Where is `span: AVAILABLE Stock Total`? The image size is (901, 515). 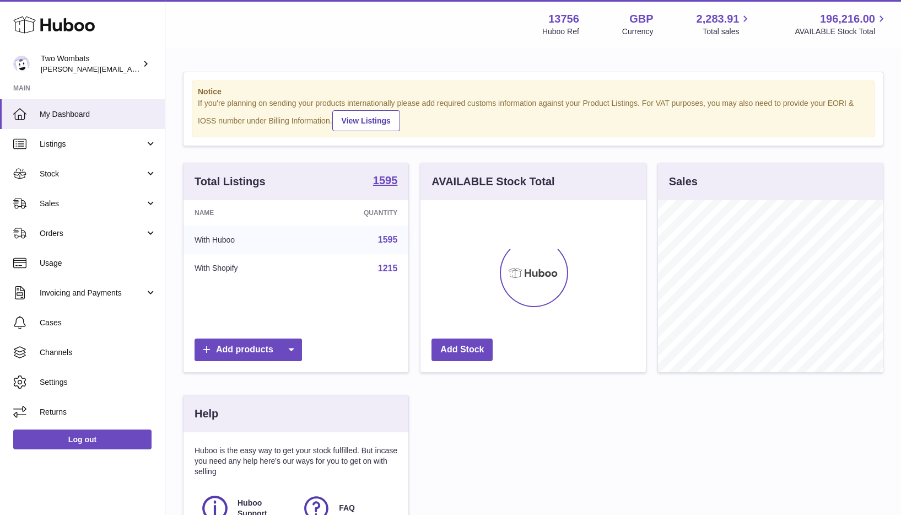 span: AVAILABLE Stock Total is located at coordinates (841, 31).